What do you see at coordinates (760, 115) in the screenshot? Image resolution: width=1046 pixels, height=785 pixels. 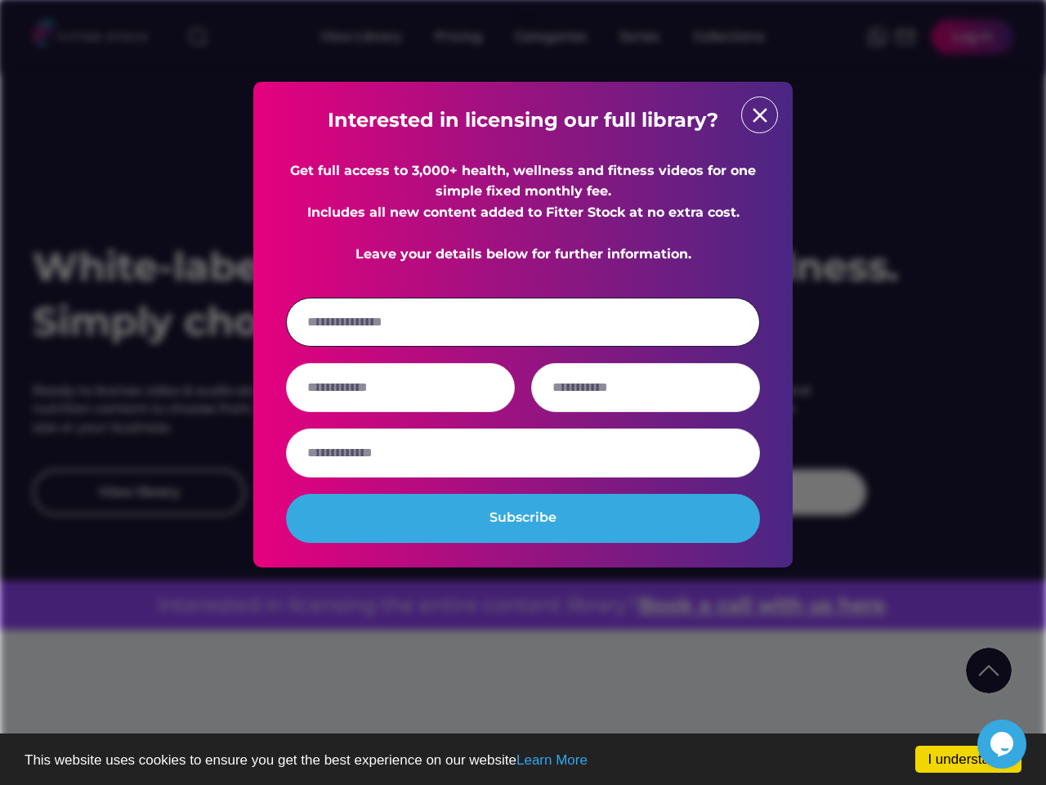 I see `text: close` at bounding box center [760, 115].